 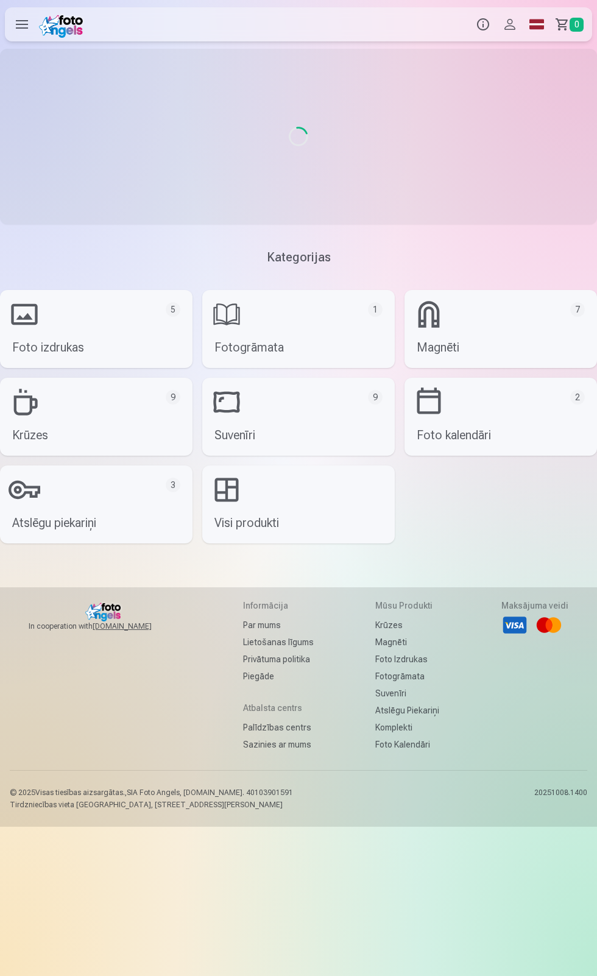 I want to click on a: Suvenīri9, so click(x=298, y=417).